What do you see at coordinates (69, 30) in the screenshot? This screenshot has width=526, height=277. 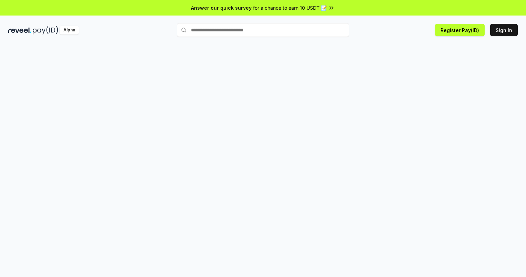 I see `div: Alpha` at bounding box center [69, 30].